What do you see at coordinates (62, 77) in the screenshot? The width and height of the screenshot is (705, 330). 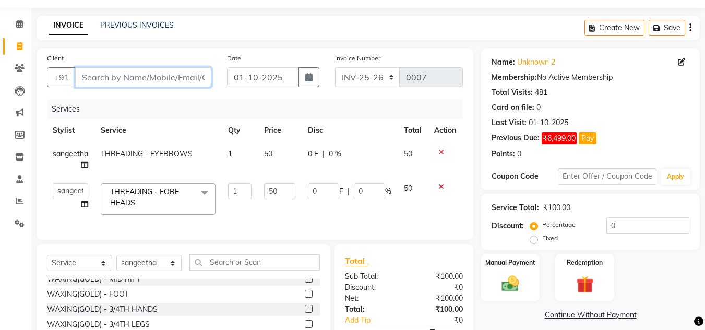 I see `button: +91` at bounding box center [62, 77].